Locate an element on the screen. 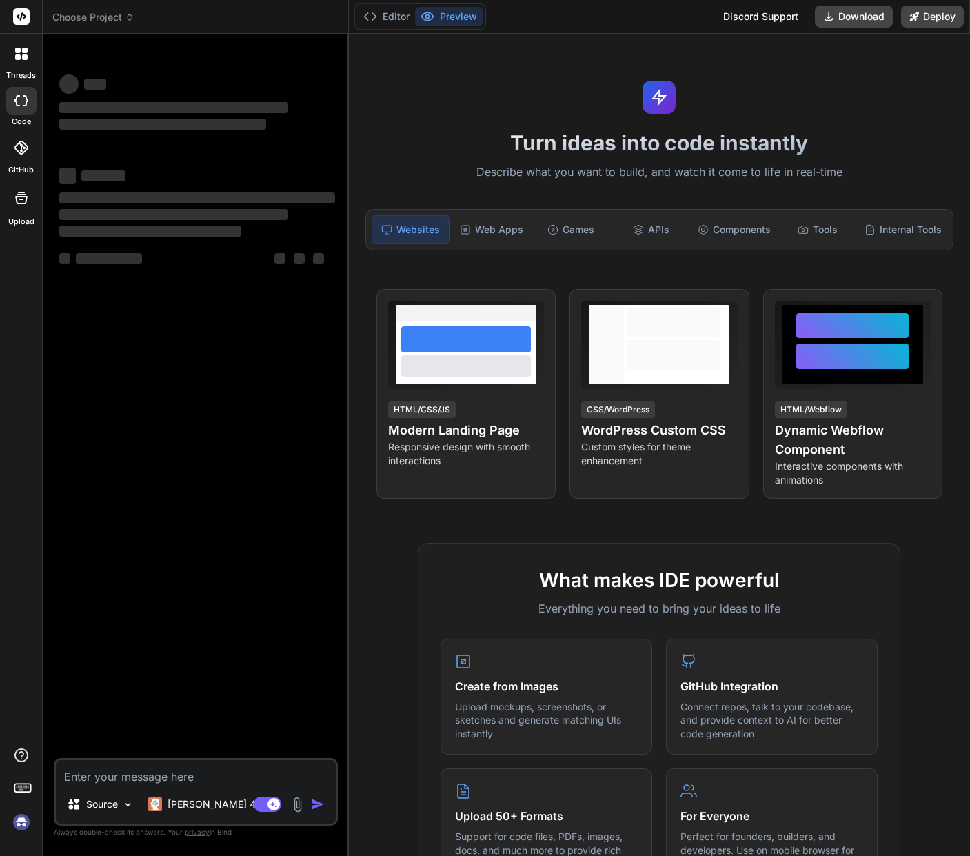 The image size is (970, 856). h4: Upload 50+ Formats is located at coordinates (546, 816).